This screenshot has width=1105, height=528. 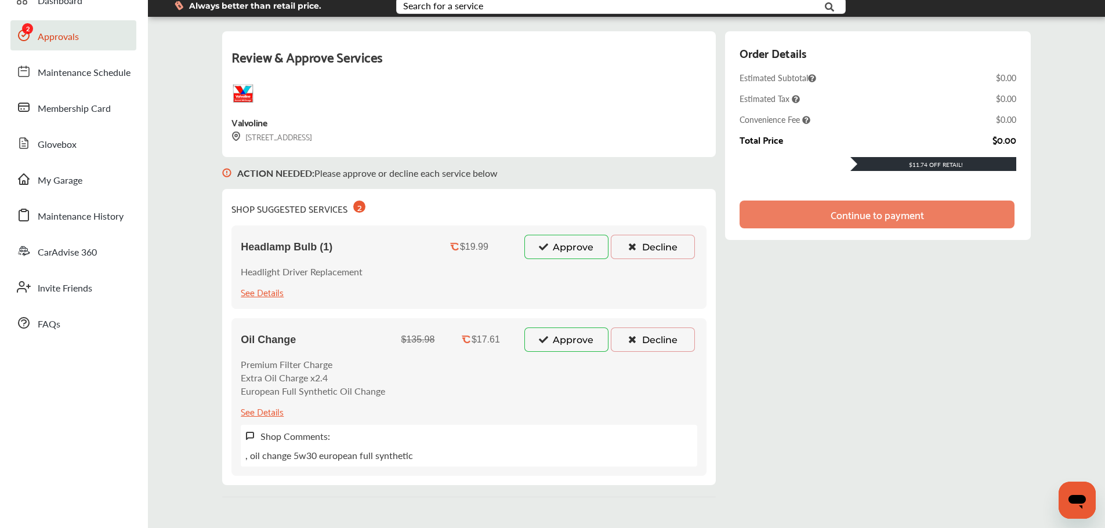 What do you see at coordinates (773, 53) in the screenshot?
I see `div: Order Details` at bounding box center [773, 53].